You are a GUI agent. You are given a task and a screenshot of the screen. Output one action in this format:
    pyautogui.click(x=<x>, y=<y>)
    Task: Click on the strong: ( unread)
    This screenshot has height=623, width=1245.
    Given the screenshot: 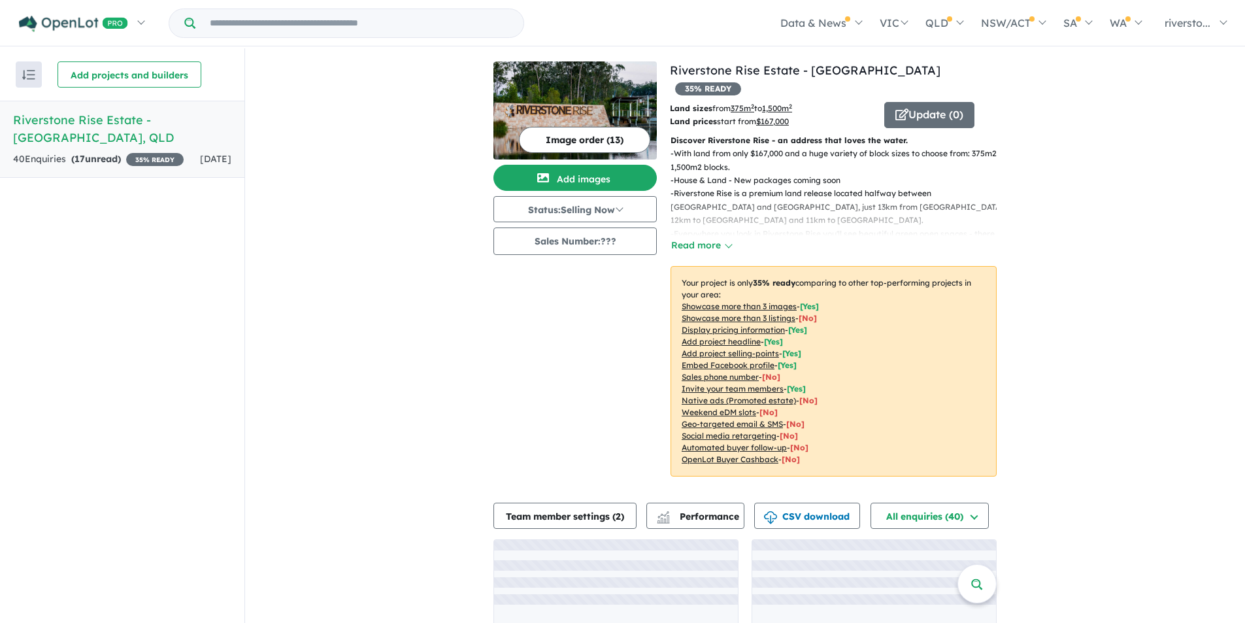 What is the action you would take?
    pyautogui.click(x=96, y=159)
    